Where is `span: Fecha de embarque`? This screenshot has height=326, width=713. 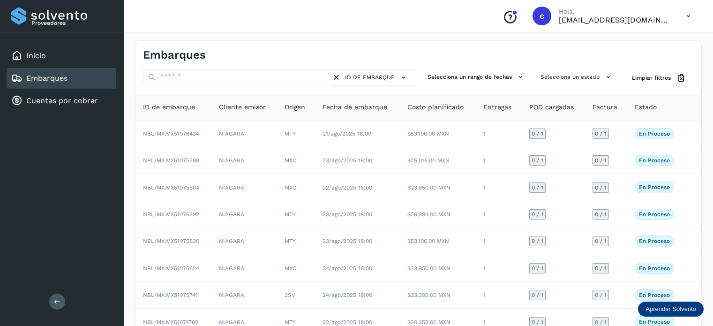
span: Fecha de embarque is located at coordinates (355, 107).